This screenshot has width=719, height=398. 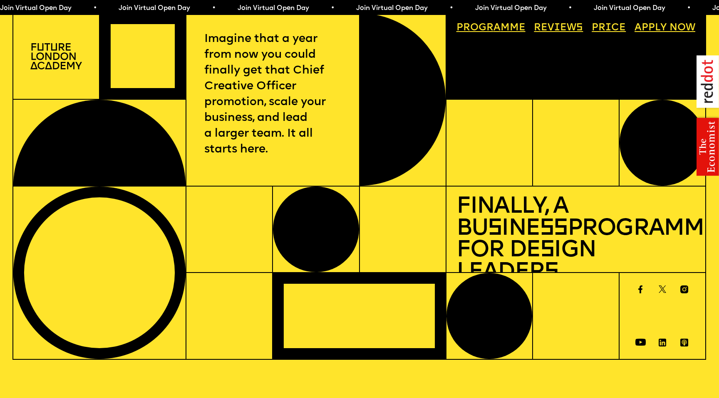 What do you see at coordinates (553, 229) in the screenshot?
I see `span: ss` at bounding box center [553, 229].